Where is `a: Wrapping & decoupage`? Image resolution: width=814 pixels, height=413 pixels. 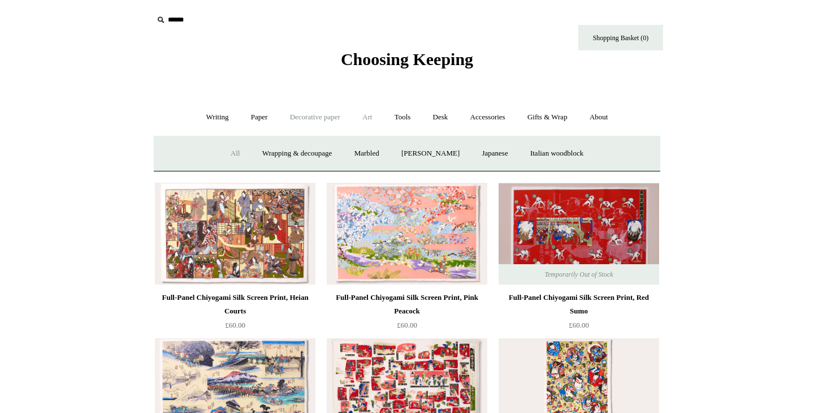
a: Wrapping & decoupage is located at coordinates (297, 153).